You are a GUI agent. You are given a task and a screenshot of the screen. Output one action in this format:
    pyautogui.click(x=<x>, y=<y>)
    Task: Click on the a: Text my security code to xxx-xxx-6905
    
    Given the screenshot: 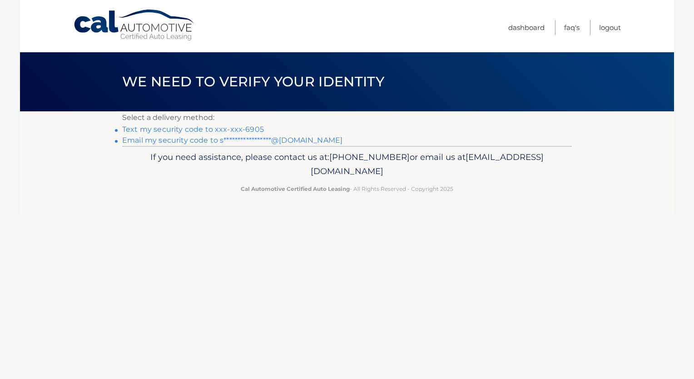 What is the action you would take?
    pyautogui.click(x=193, y=129)
    